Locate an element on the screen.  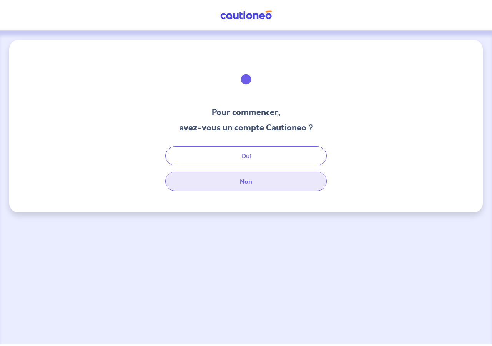
h3: avez-vous un compte Cautioneo ? is located at coordinates (246, 128).